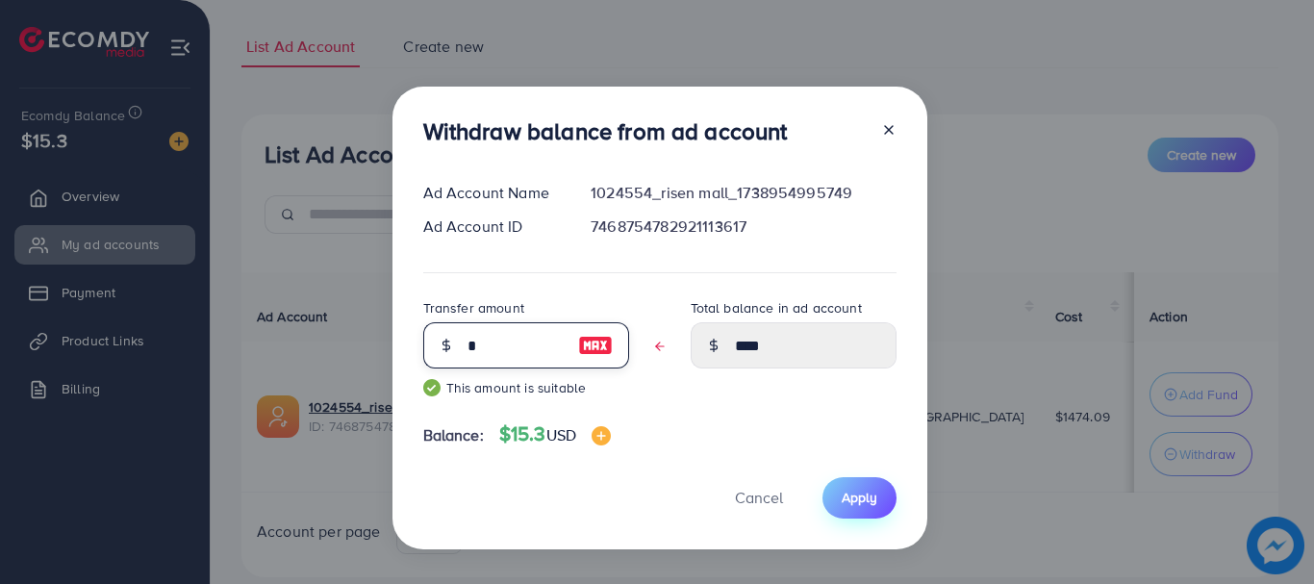 The width and height of the screenshot is (1314, 584). Describe the element at coordinates (742, 226) in the screenshot. I see `div: 7468754782921113617` at that location.